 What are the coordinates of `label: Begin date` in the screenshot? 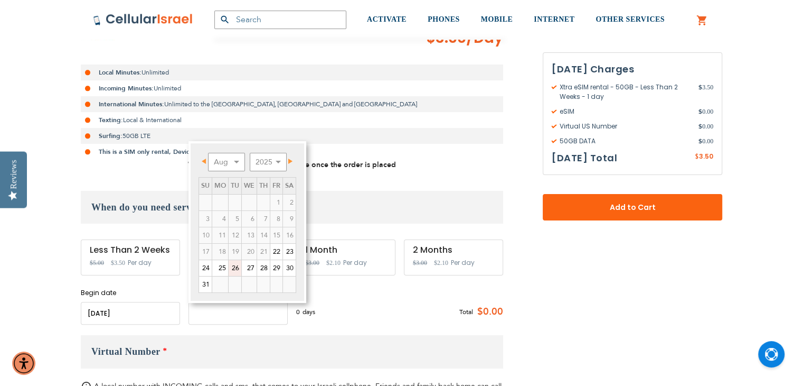 It's located at (130, 293).